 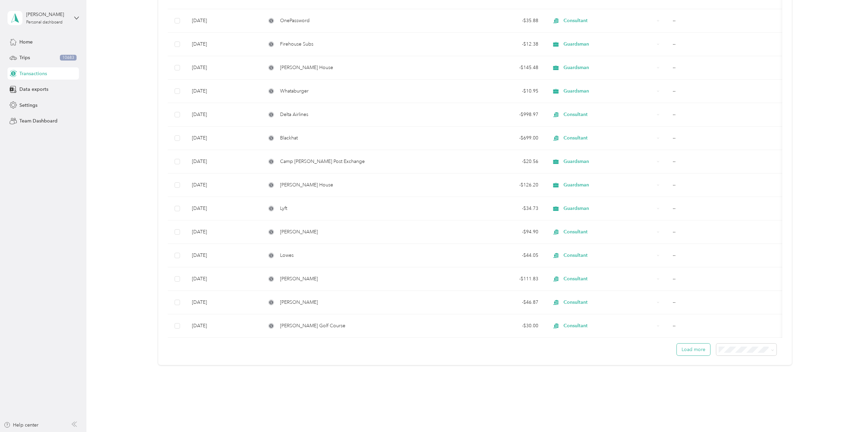 I want to click on div: - $126.20, so click(x=491, y=185).